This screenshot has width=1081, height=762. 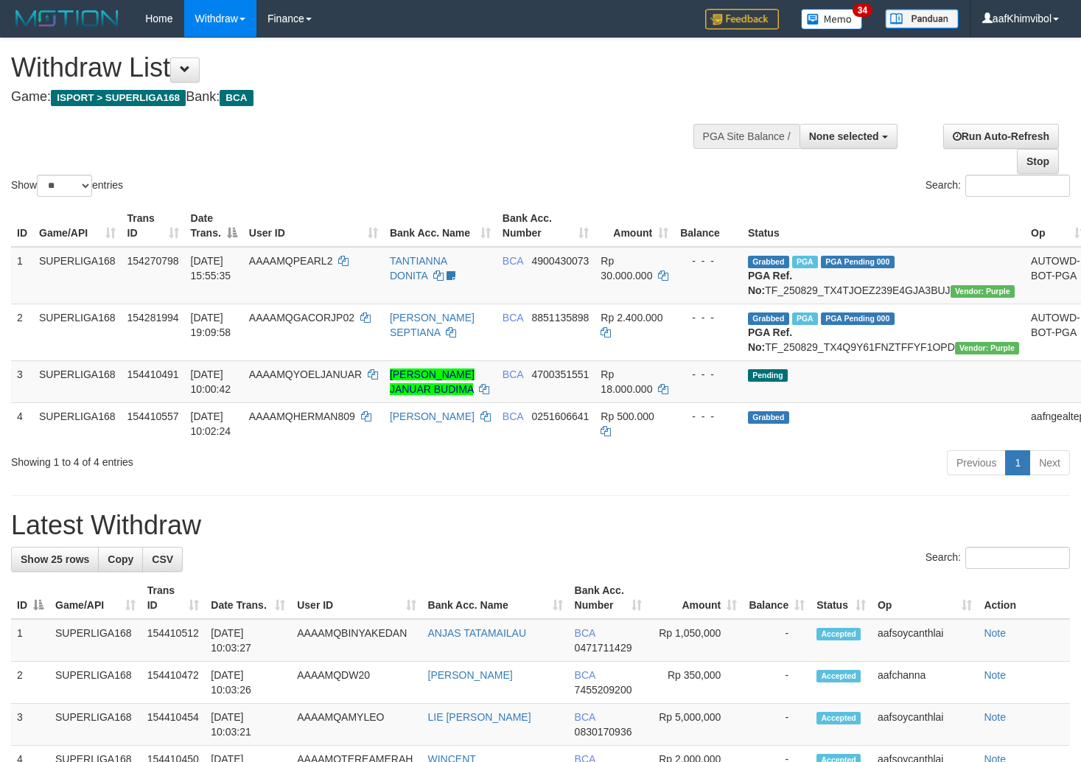 What do you see at coordinates (291, 261) in the screenshot?
I see `span: AAAAMQPEARL2` at bounding box center [291, 261].